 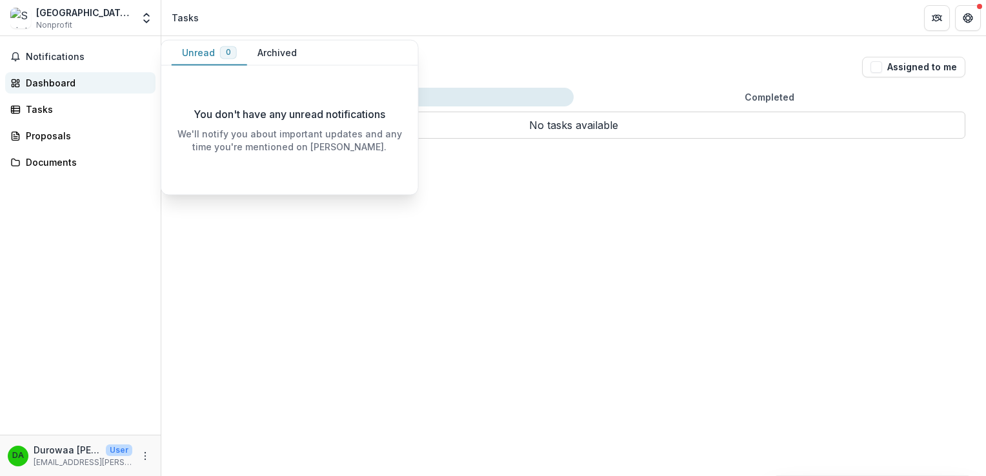 What do you see at coordinates (80, 109) in the screenshot?
I see `a: Tasks` at bounding box center [80, 109].